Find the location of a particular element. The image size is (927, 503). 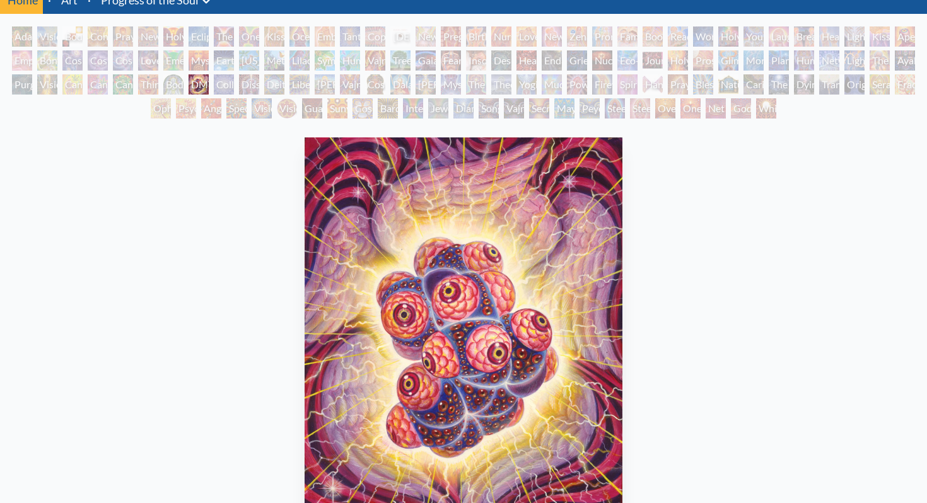

div: Godself is located at coordinates (741, 108).